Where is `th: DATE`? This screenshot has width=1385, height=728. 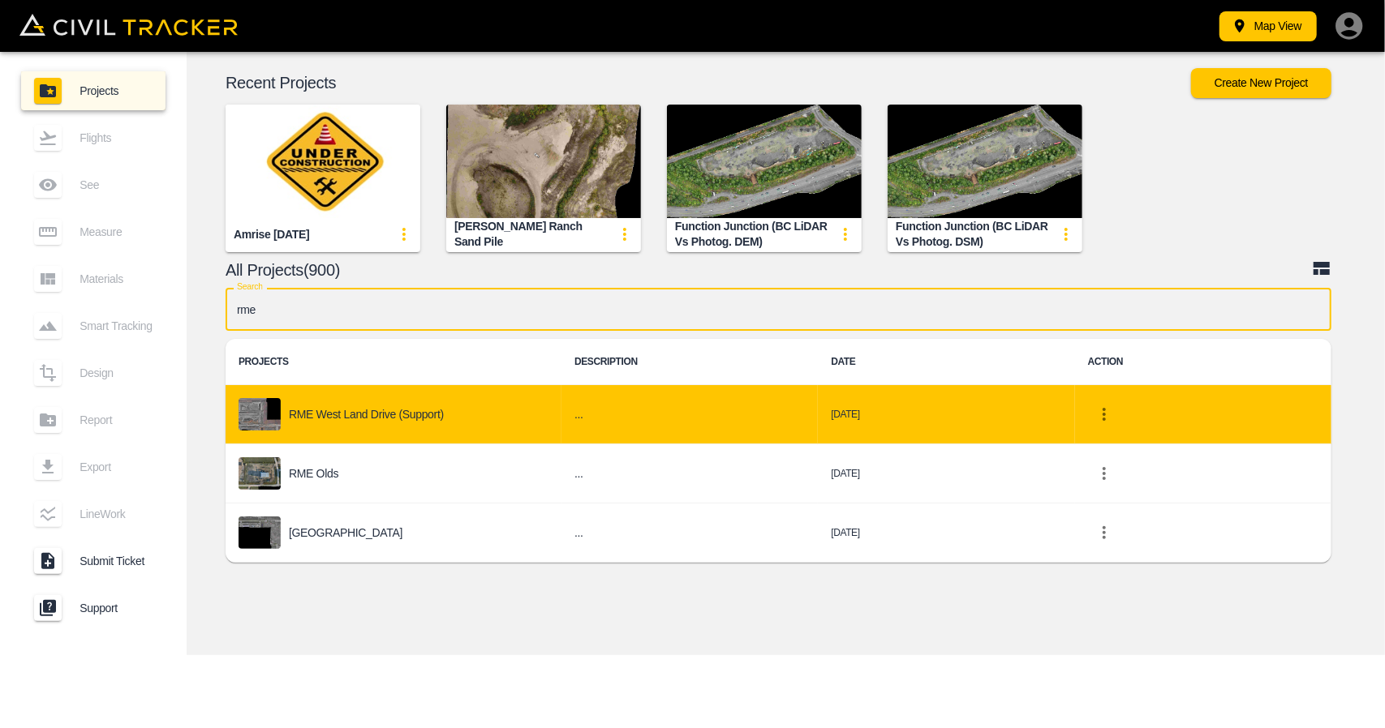 th: DATE is located at coordinates (946, 362).